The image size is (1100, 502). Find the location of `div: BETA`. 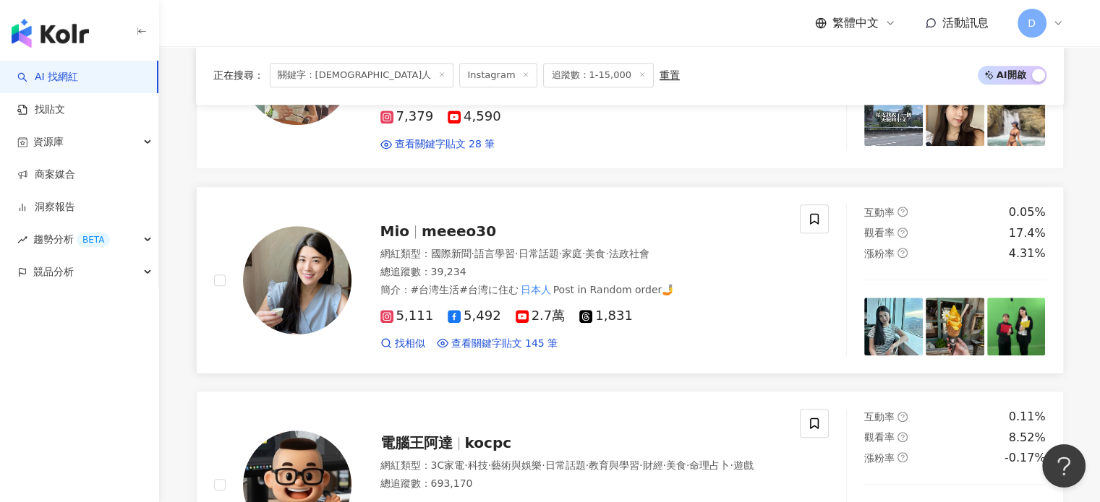

div: BETA is located at coordinates (93, 240).